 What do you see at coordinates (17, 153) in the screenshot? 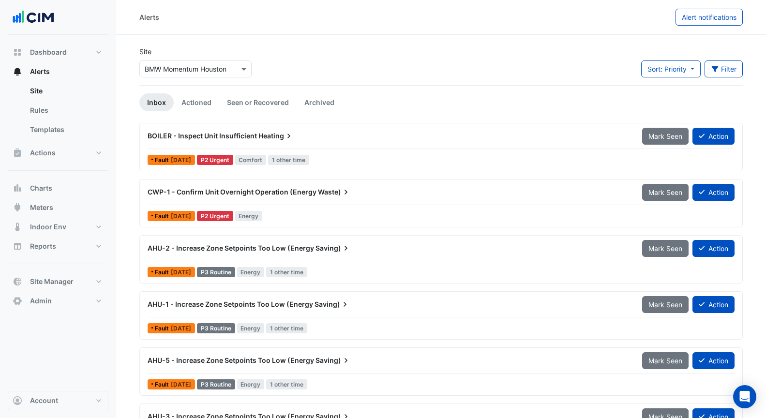
I see `app-icon: Actions` at bounding box center [17, 153].